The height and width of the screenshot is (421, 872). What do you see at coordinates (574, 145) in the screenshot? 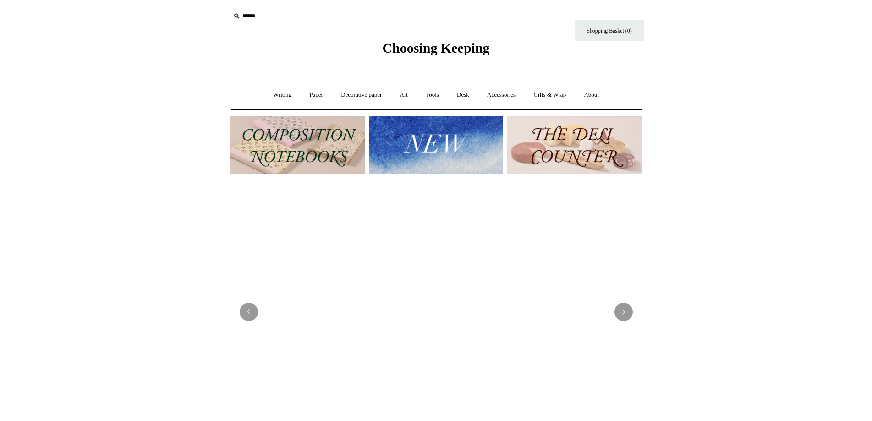
I see `a: The Deli Counter` at bounding box center [574, 145].